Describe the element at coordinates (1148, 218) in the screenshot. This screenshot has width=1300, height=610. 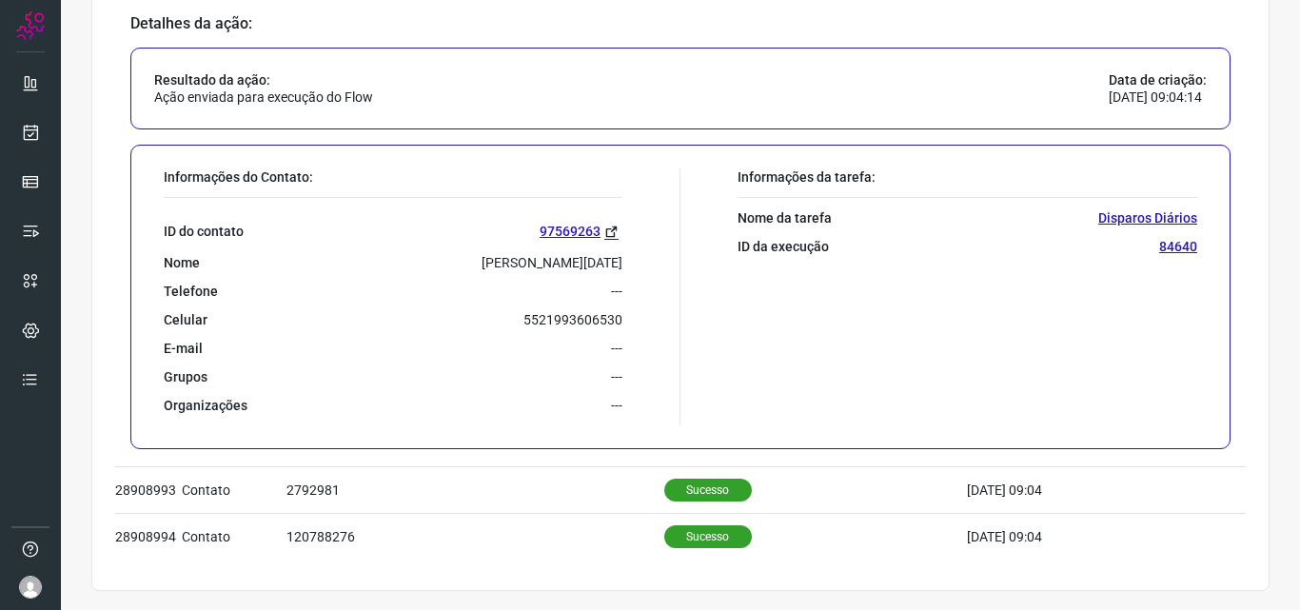
I see `p: Disparos Diários` at that location.